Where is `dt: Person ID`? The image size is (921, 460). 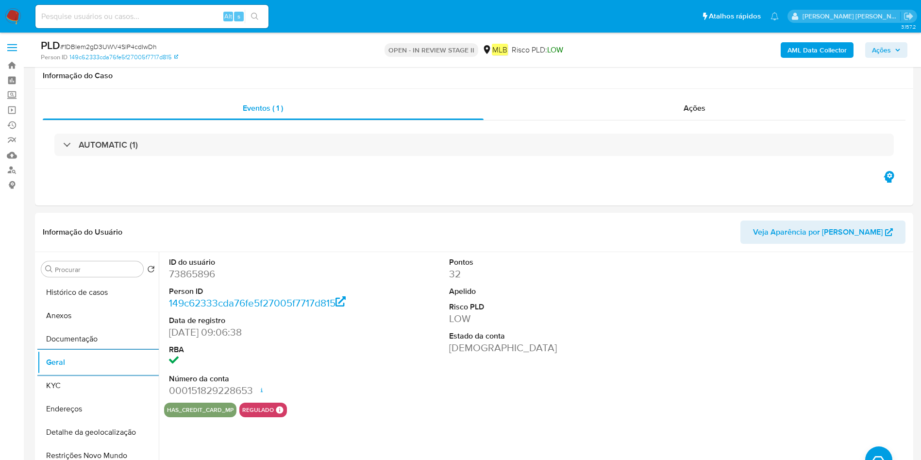 dt: Person ID is located at coordinates (257, 291).